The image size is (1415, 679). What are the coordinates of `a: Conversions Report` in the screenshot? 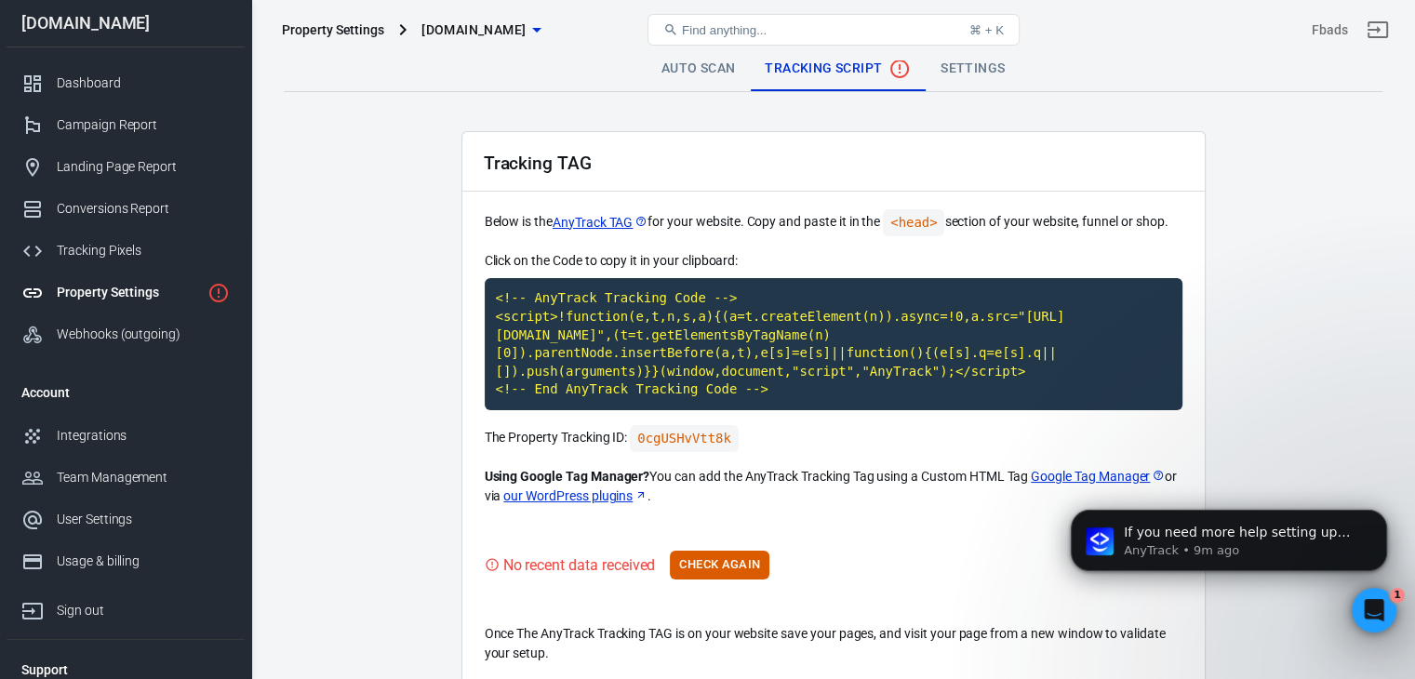 It's located at (126, 208).